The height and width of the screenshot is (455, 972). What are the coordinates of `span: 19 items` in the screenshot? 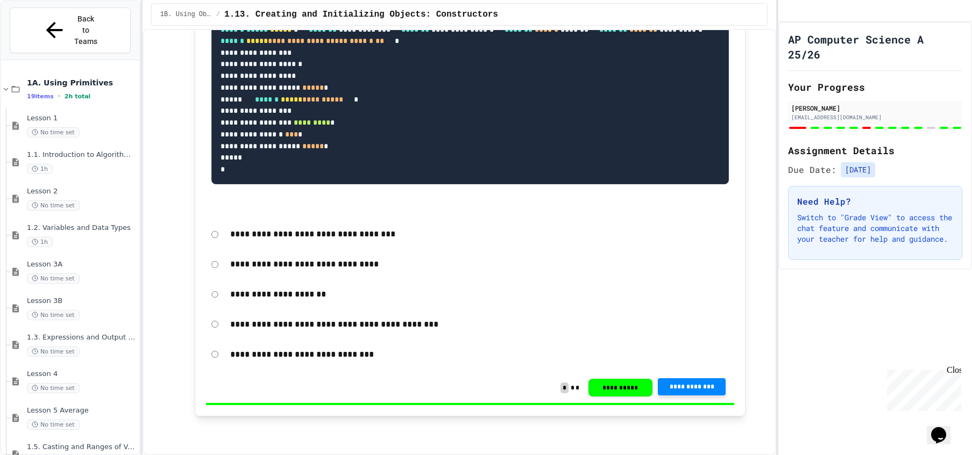 It's located at (40, 96).